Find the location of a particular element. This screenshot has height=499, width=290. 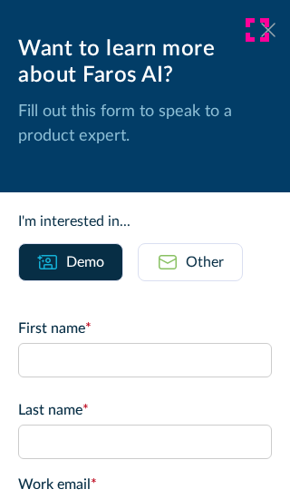

label: Work email is located at coordinates (145, 484).